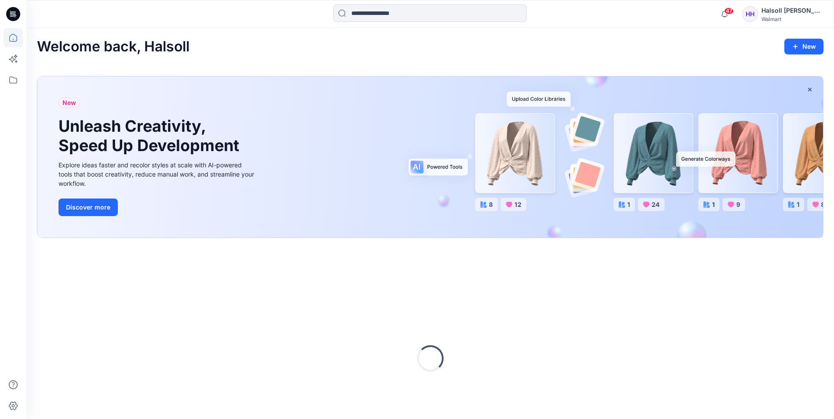 The image size is (834, 419). Describe the element at coordinates (792, 19) in the screenshot. I see `div: Walmart` at that location.